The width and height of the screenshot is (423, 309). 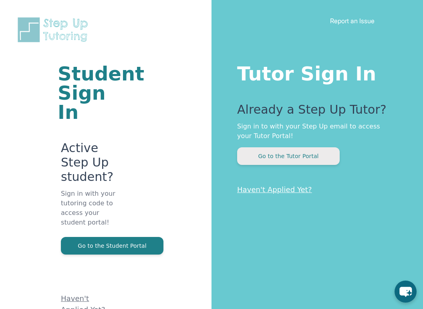 What do you see at coordinates (405, 292) in the screenshot?
I see `button: chat-button` at bounding box center [405, 292].